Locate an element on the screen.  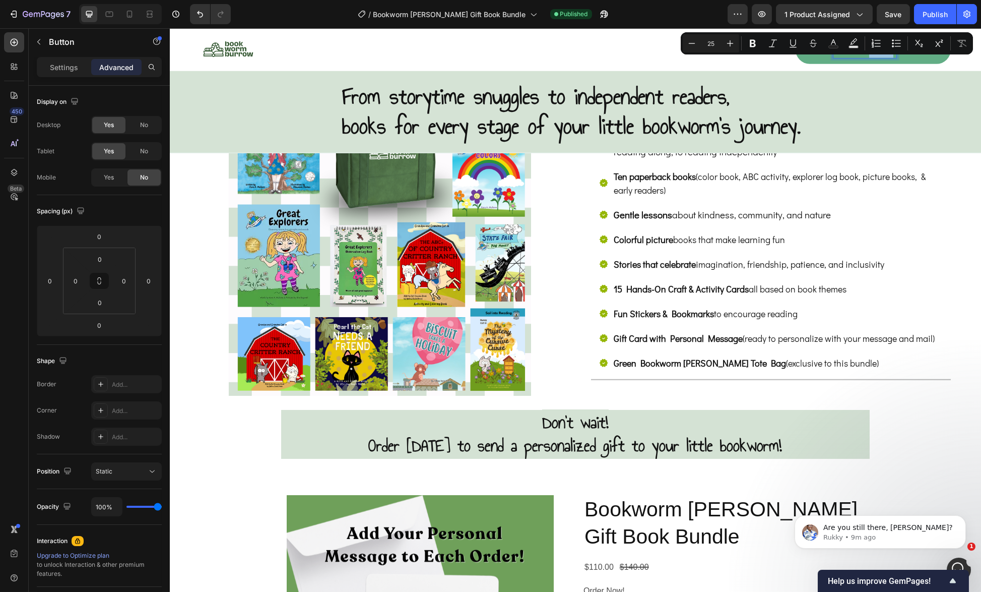
div: Desktop is located at coordinates (48, 125).